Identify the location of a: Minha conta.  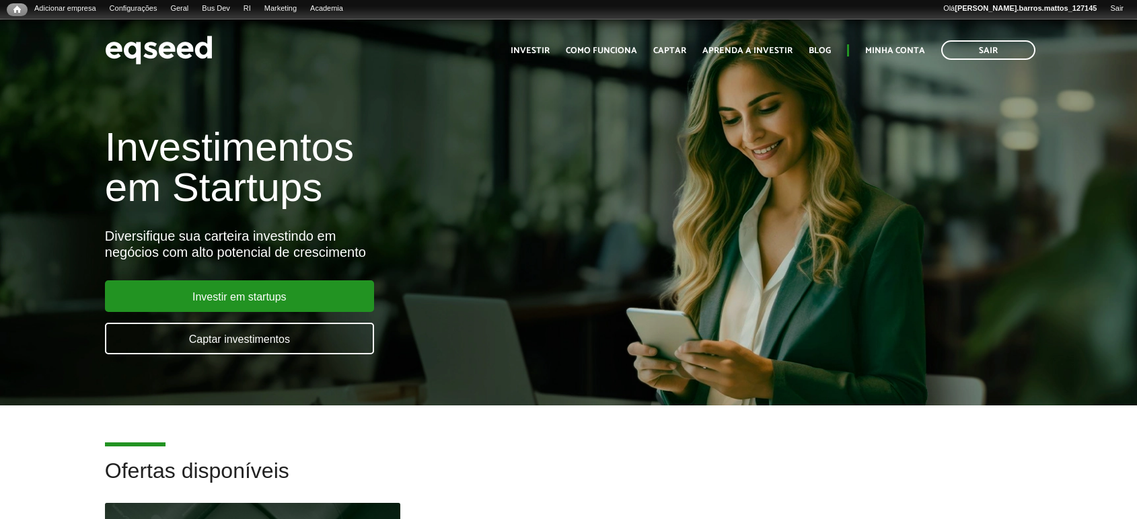
(895, 50).